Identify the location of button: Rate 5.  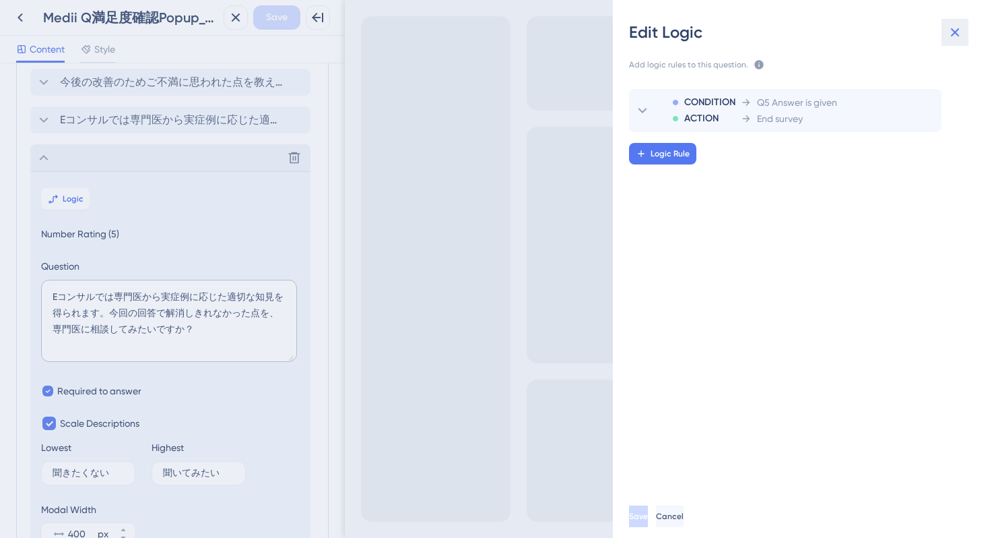
(166, 101).